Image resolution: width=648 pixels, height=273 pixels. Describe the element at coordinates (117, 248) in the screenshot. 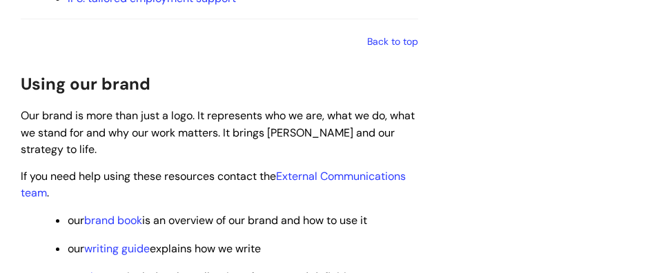

I see `a: writing guide` at that location.